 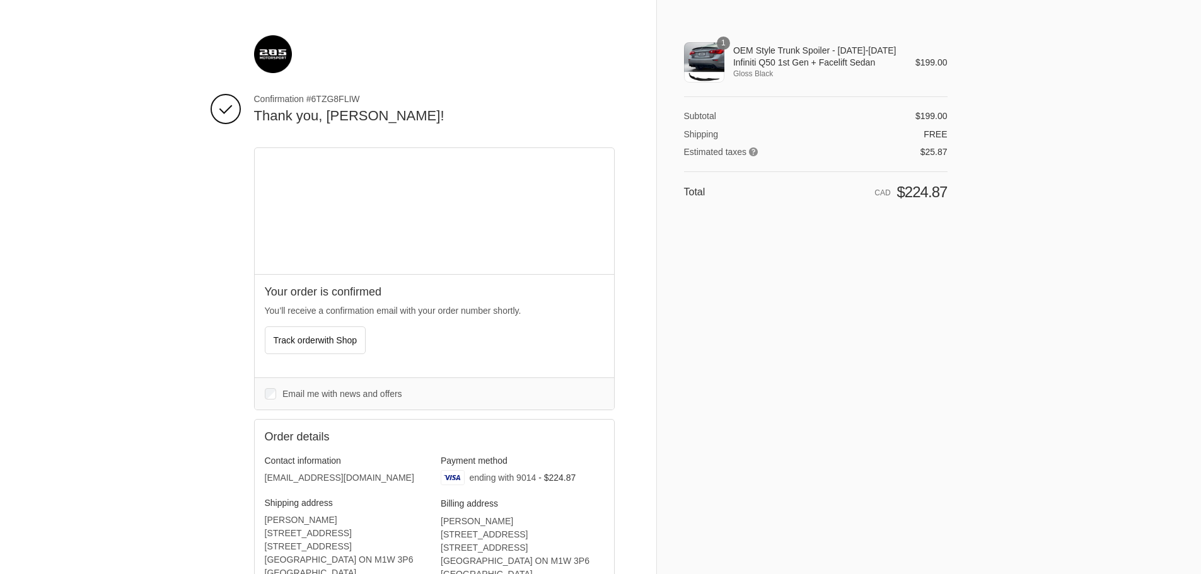 What do you see at coordinates (745, 116) in the screenshot?
I see `th: Subtotal` at bounding box center [745, 116].